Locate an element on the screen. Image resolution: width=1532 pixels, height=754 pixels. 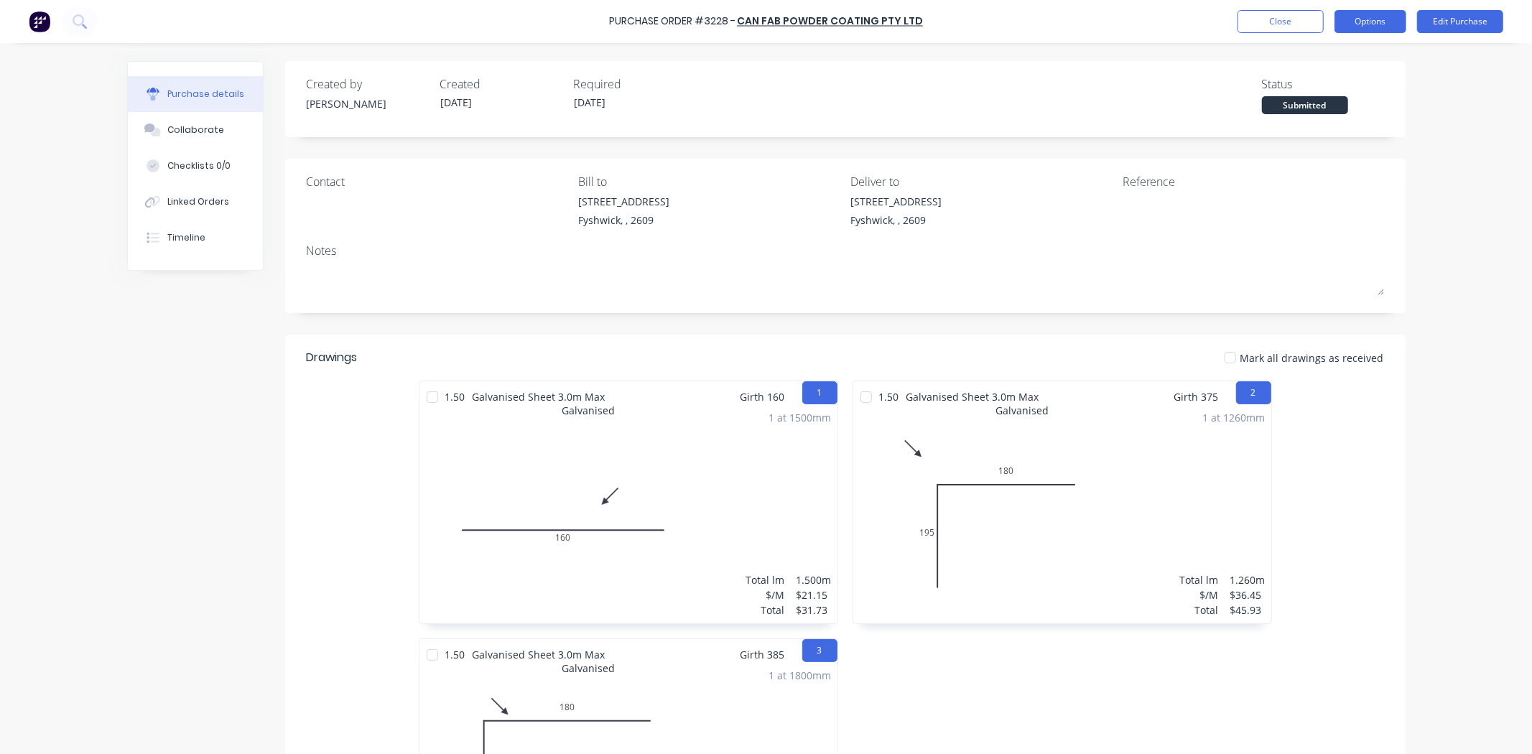
div: Purchase details is located at coordinates (205, 94).